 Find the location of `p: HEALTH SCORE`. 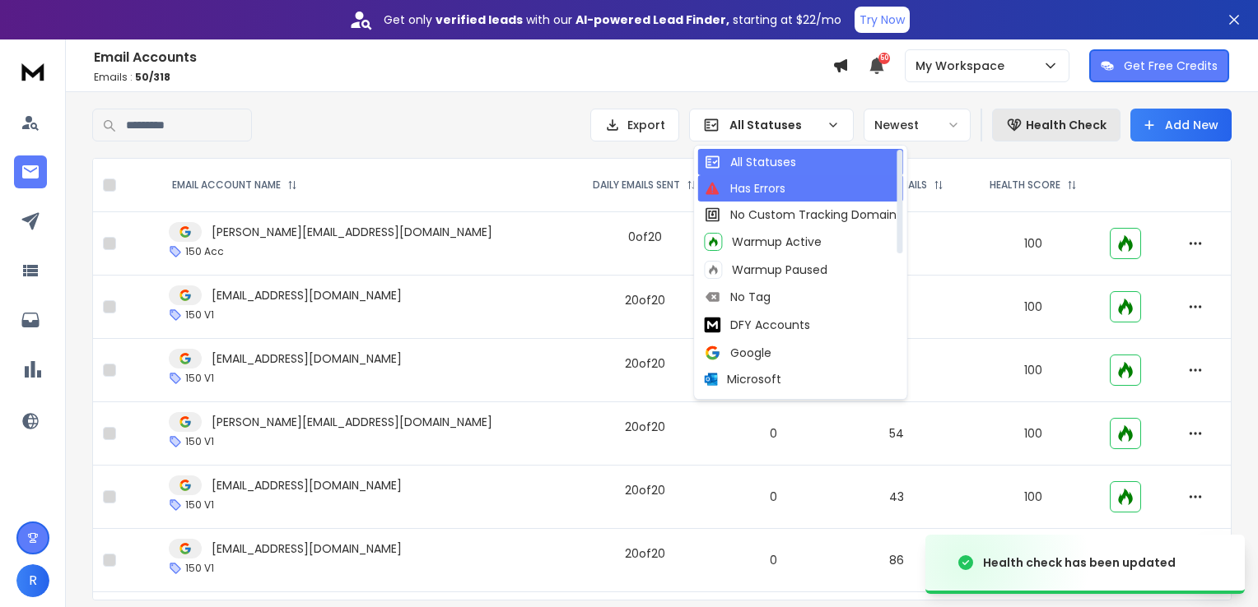

p: HEALTH SCORE is located at coordinates (1025, 185).